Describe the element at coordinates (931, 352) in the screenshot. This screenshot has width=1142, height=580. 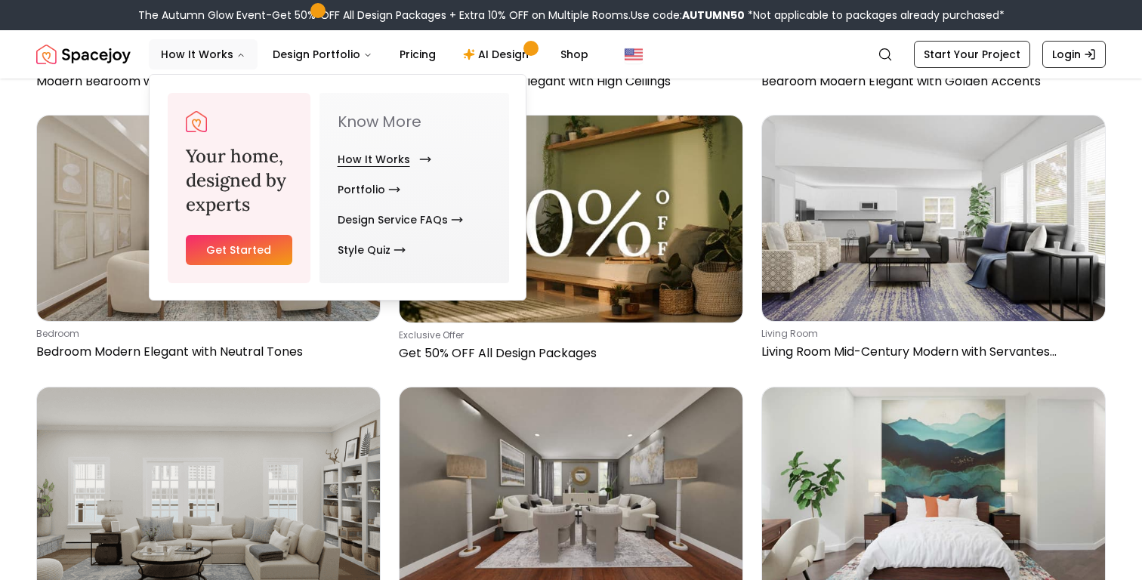
I see `p: Living Room Mid-Century Modern with Servantes Console` at that location.